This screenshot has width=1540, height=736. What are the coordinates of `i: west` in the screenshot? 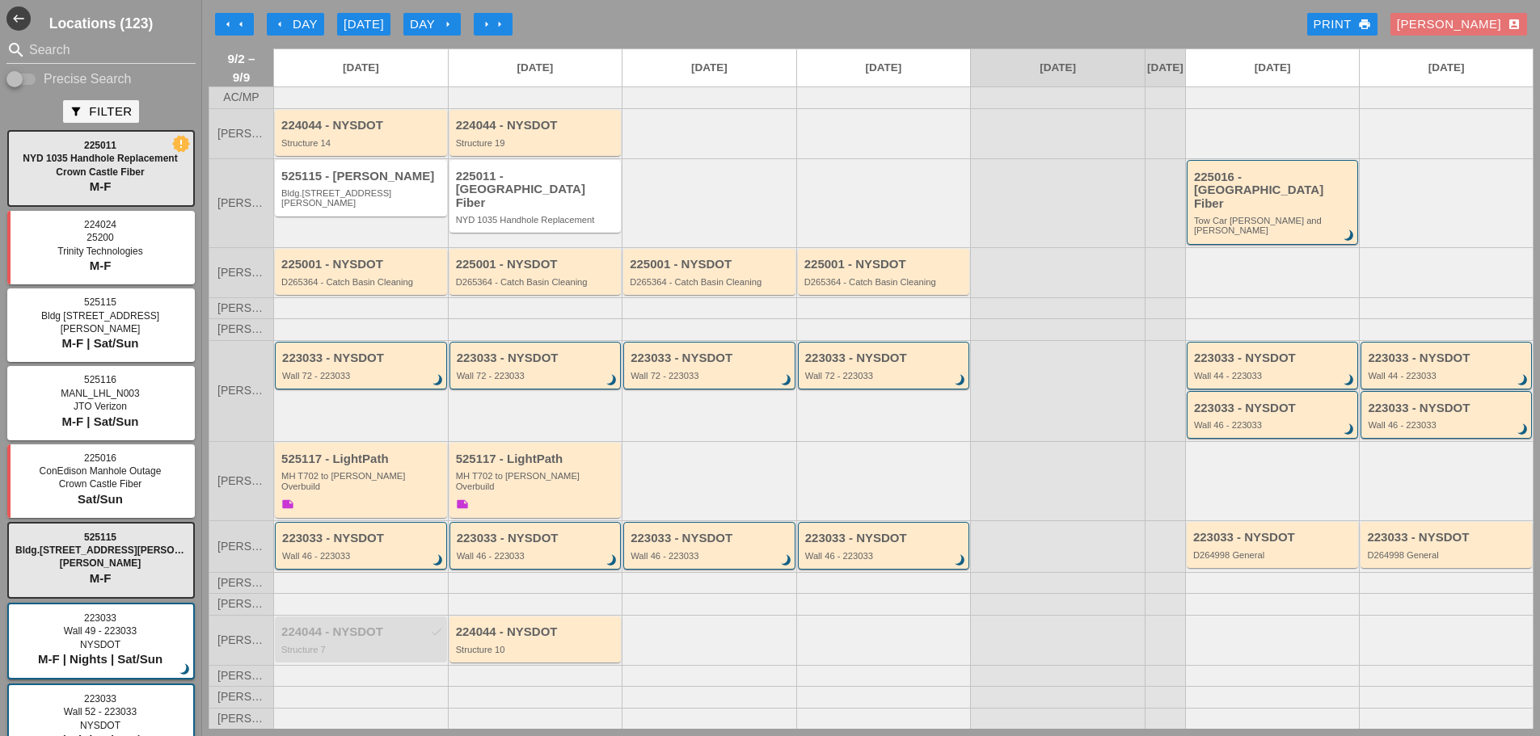 It's located at (19, 19).